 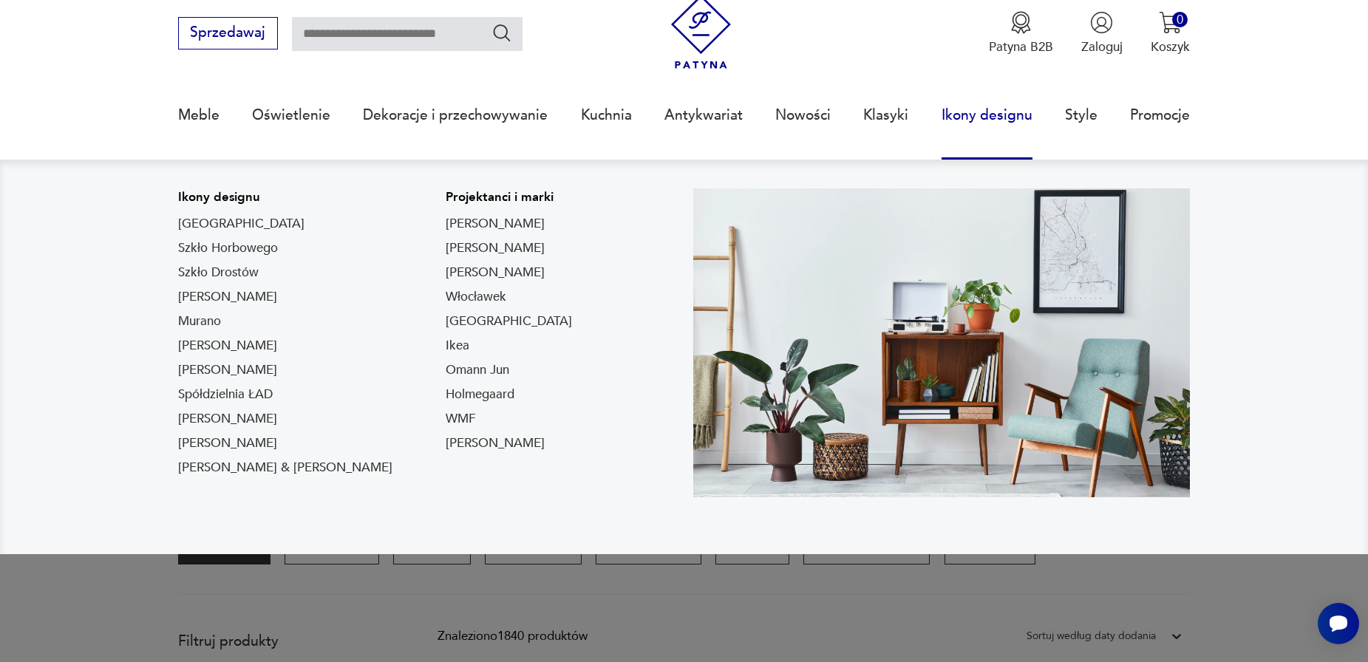 I want to click on a: Promocje, so click(x=1159, y=115).